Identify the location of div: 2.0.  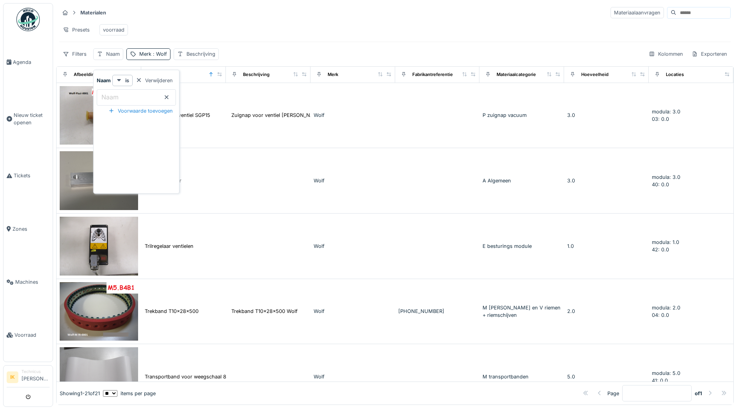
(606, 311).